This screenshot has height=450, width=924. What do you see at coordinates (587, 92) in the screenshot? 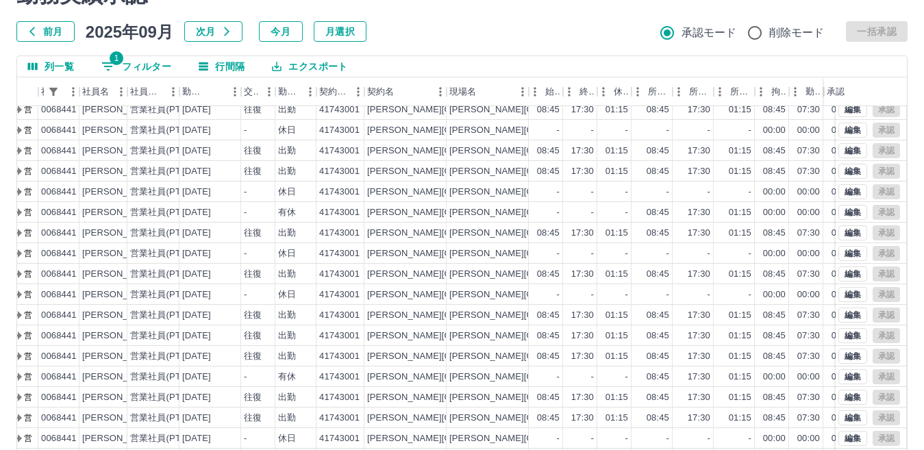
I see `div: 終業` at bounding box center [587, 92].